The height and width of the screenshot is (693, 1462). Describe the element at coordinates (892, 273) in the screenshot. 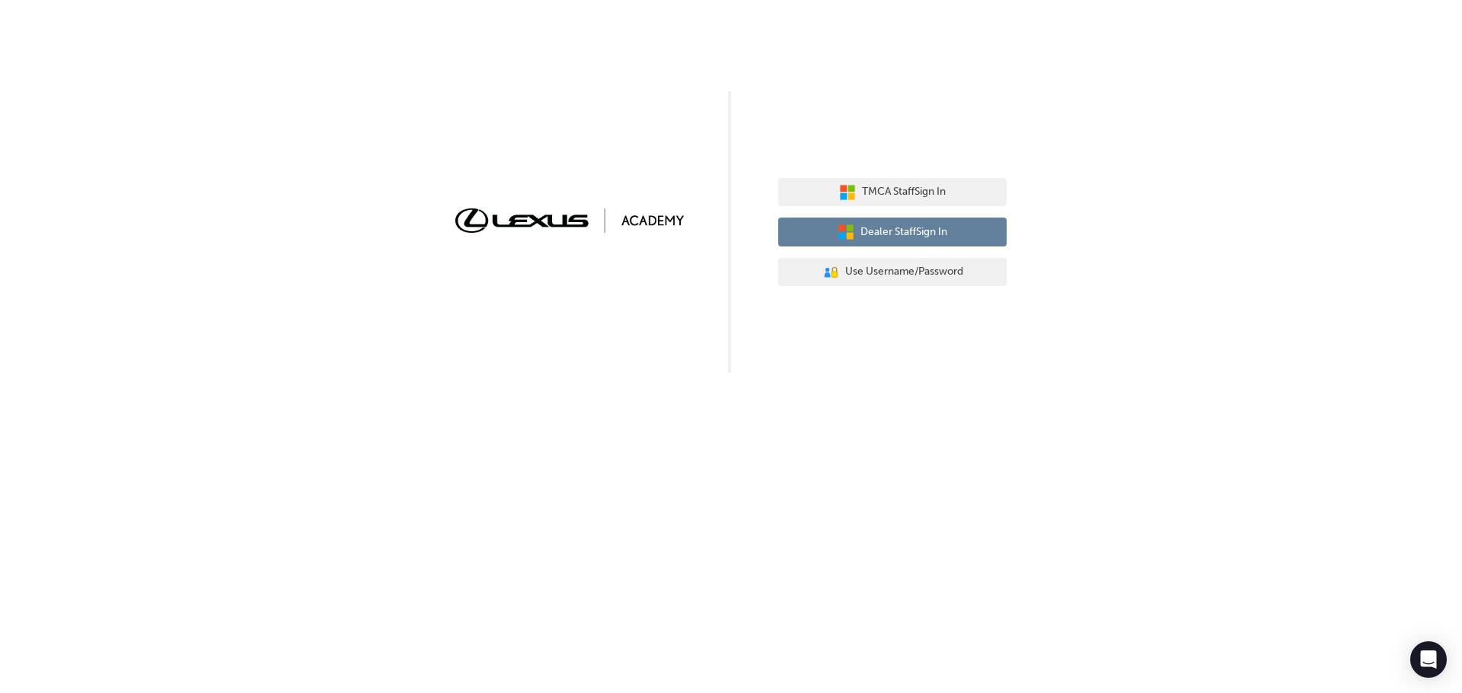

I see `button: Use Username/Password` at that location.